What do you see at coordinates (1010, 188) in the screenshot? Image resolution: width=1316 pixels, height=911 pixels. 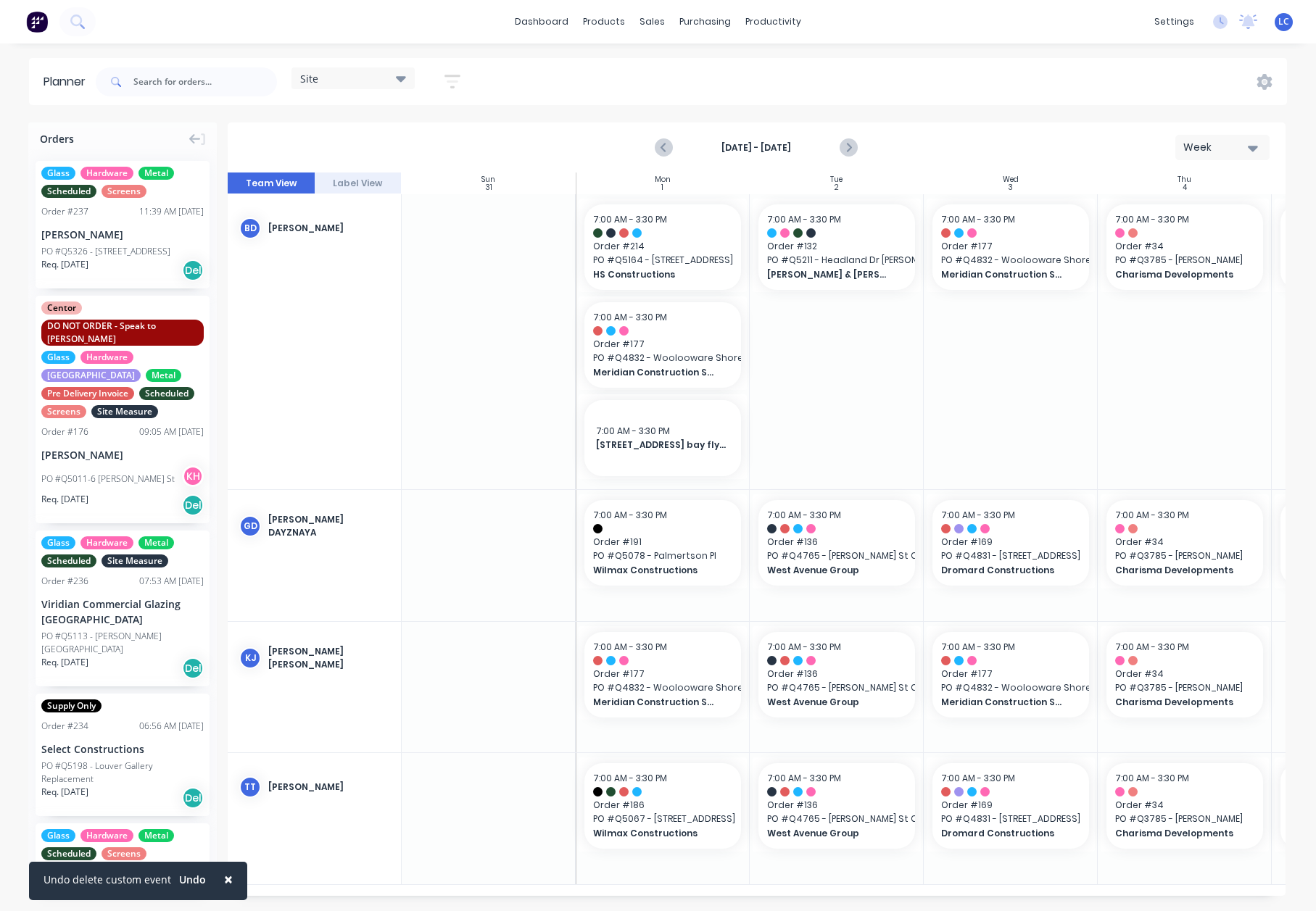 I see `div: 3` at bounding box center [1010, 188].